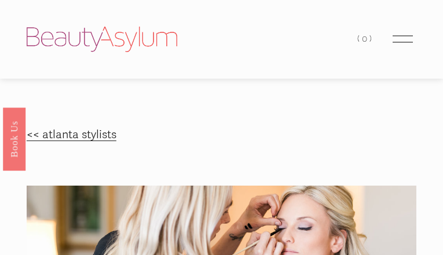  Describe the element at coordinates (102, 39) in the screenshot. I see `img: Beauty Asylum | Bridal Hair &amp; Makeup Charlotte &amp; Atlanta` at that location.